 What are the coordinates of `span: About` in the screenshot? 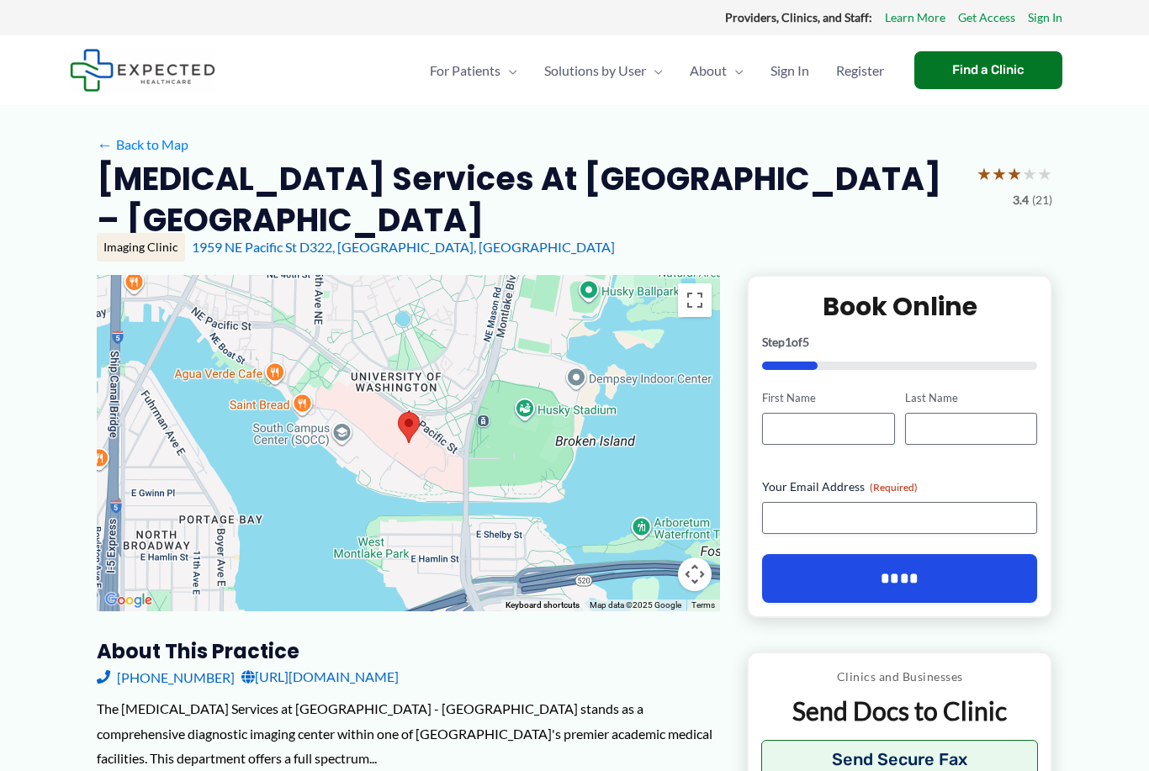 It's located at (708, 71).